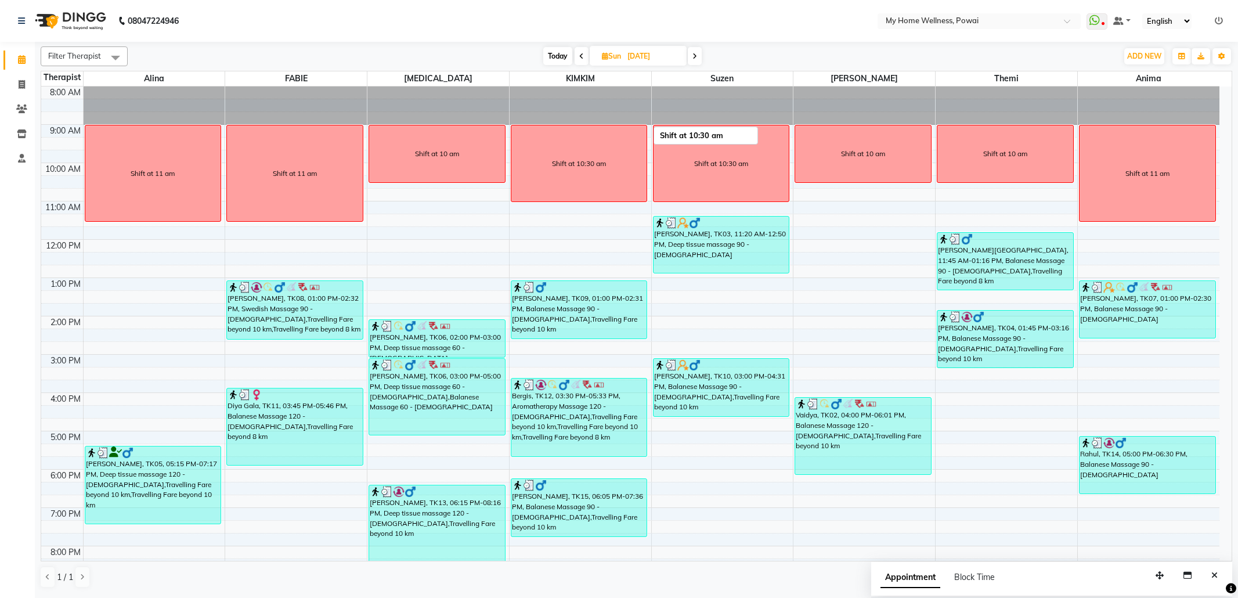  I want to click on span: Block Time, so click(975, 577).